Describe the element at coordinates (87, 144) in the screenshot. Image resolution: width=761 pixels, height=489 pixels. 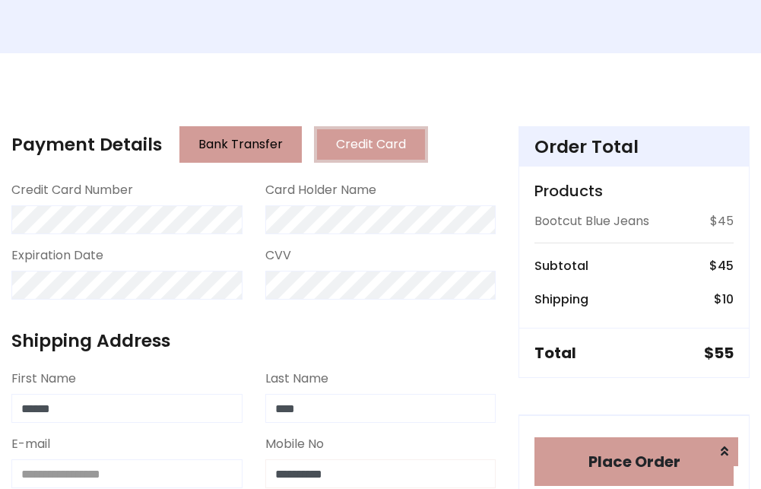
I see `h4: Payment Details` at that location.